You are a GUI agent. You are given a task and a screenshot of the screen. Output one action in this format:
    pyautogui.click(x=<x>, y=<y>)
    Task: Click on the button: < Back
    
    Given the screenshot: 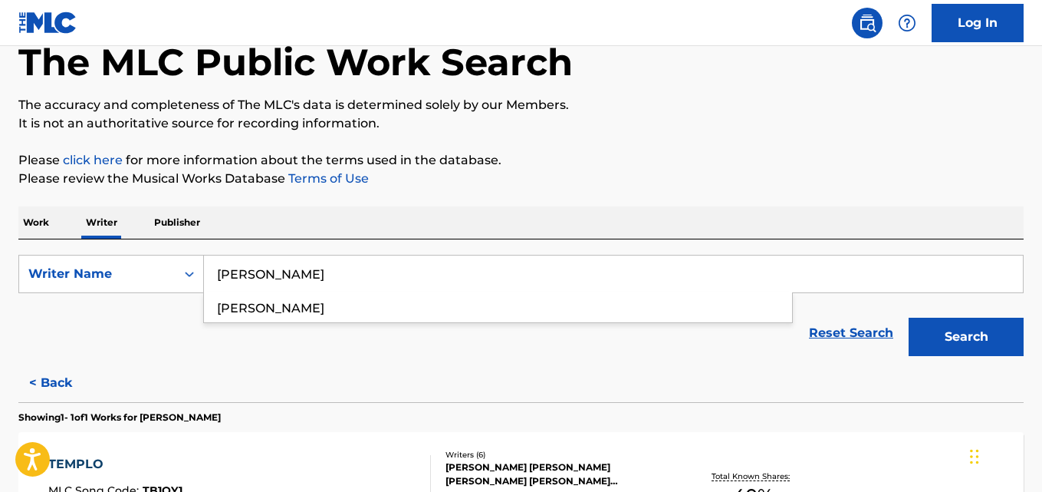 What is the action you would take?
    pyautogui.click(x=64, y=383)
    